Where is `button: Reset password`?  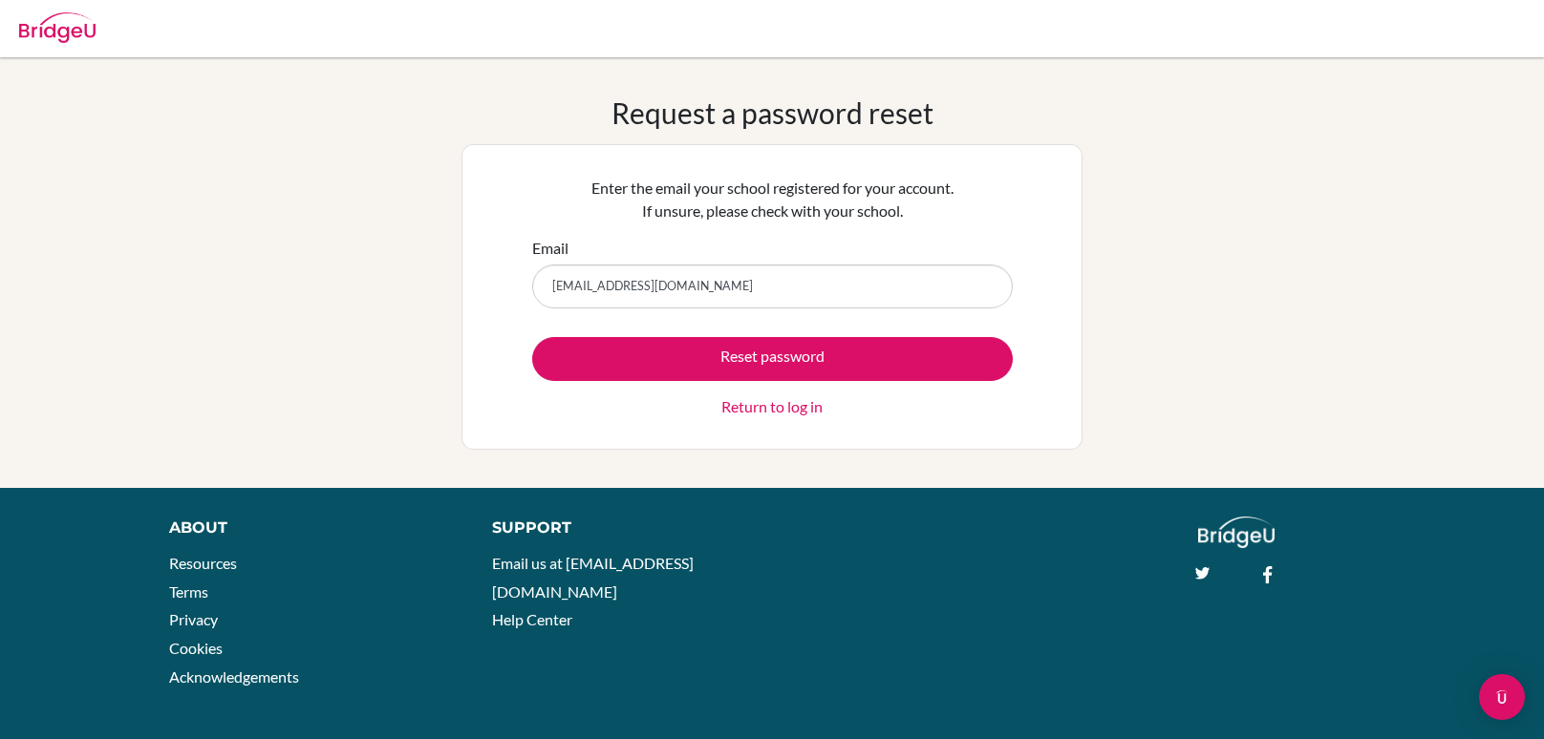
button: Reset password is located at coordinates (772, 359).